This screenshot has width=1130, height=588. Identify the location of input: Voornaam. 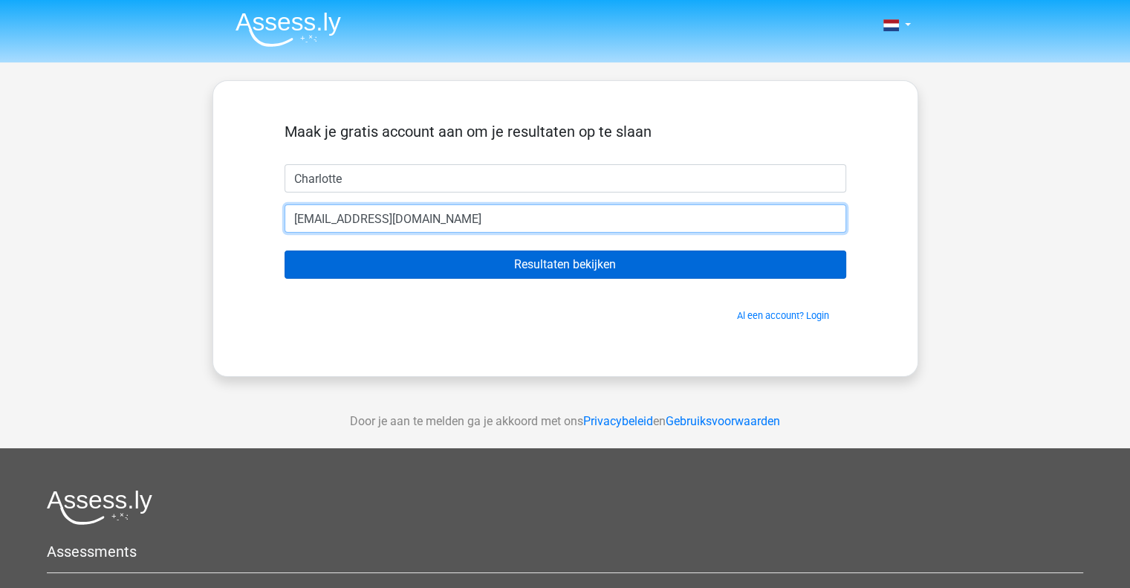
(566, 178).